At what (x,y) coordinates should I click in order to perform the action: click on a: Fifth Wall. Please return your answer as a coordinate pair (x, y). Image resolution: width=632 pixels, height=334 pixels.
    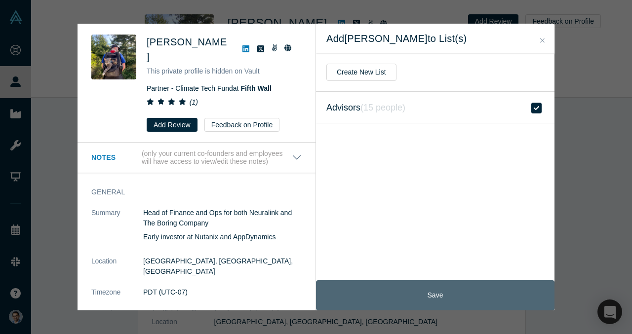
    Looking at the image, I should click on (256, 88).